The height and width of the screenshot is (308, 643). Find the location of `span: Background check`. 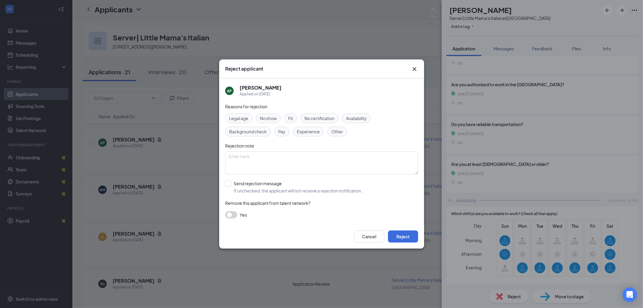

span: Background check is located at coordinates (248, 132).